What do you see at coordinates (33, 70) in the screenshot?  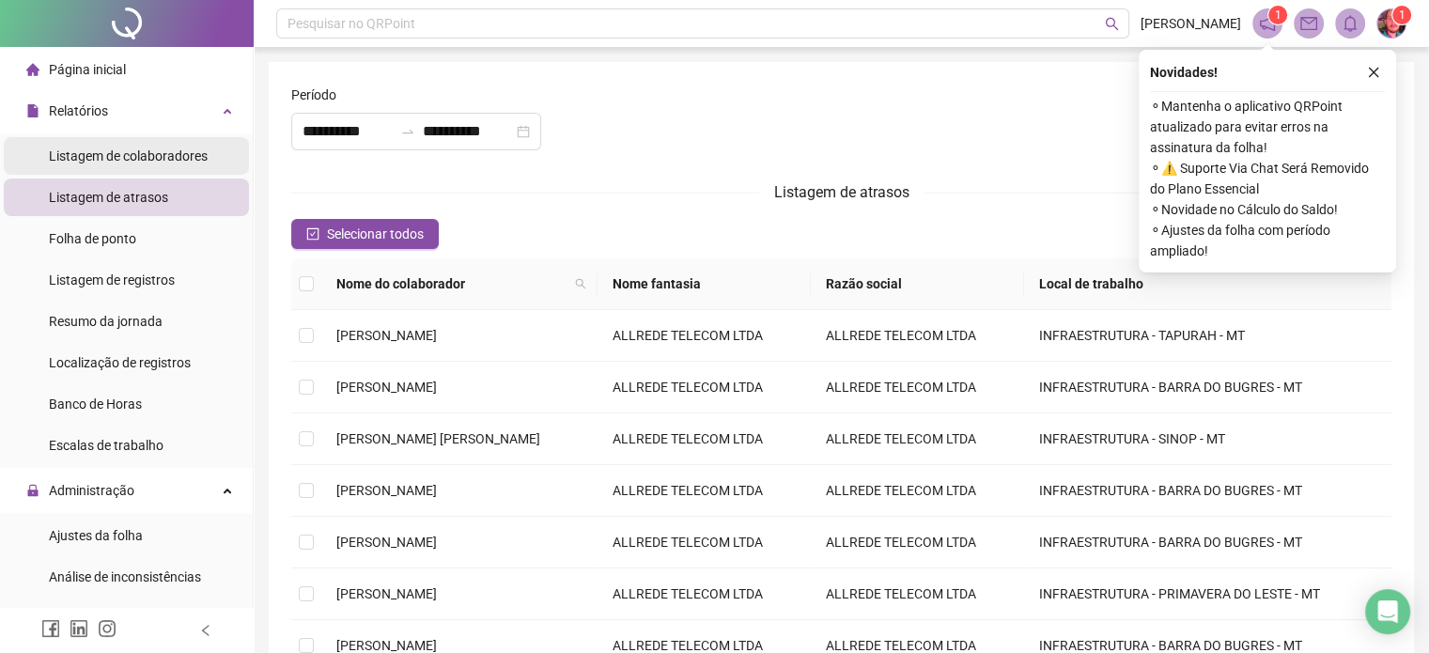 I see `span: home` at bounding box center [33, 70].